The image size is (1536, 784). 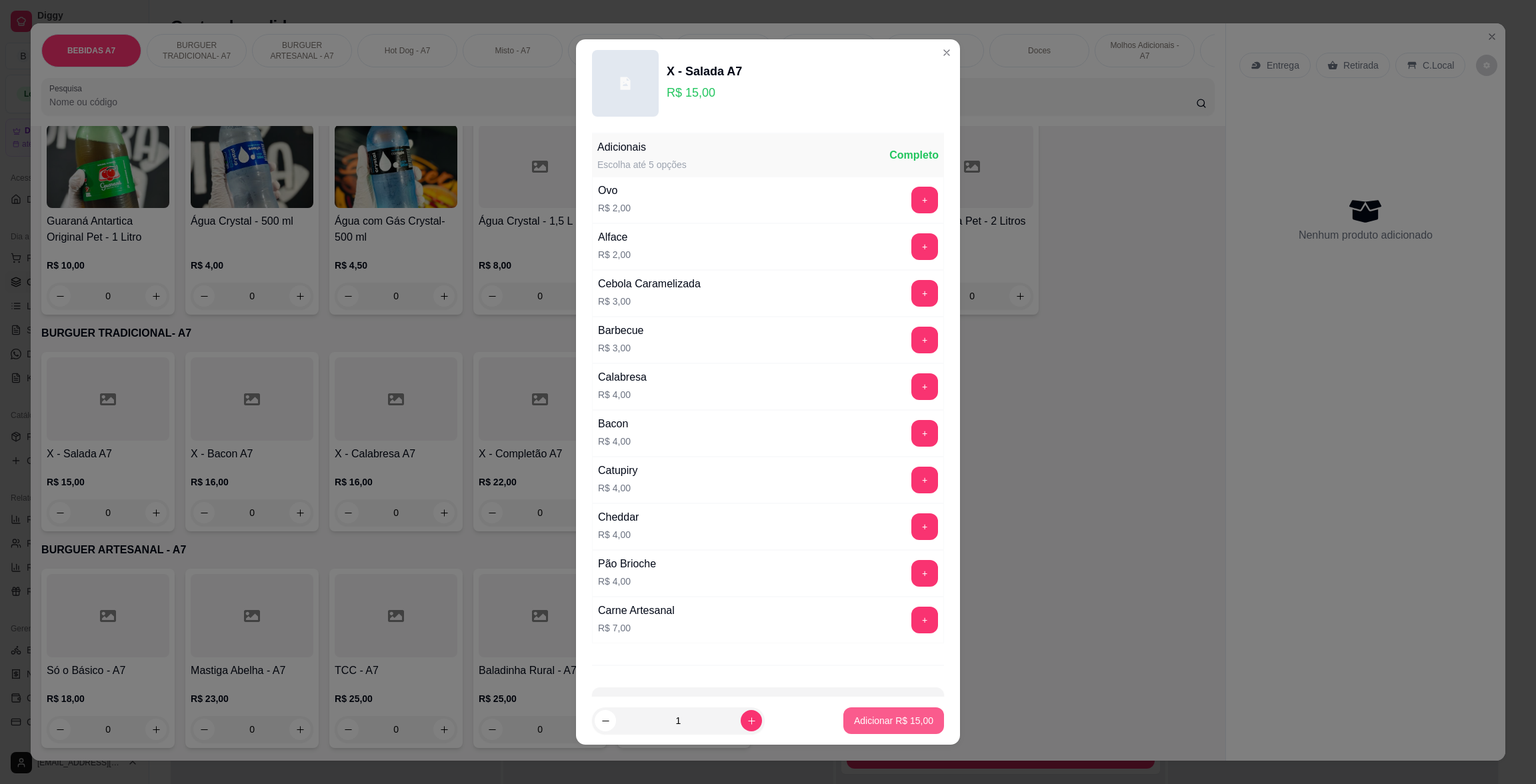 I want to click on p: Adicionar R$ 15,00, so click(x=894, y=721).